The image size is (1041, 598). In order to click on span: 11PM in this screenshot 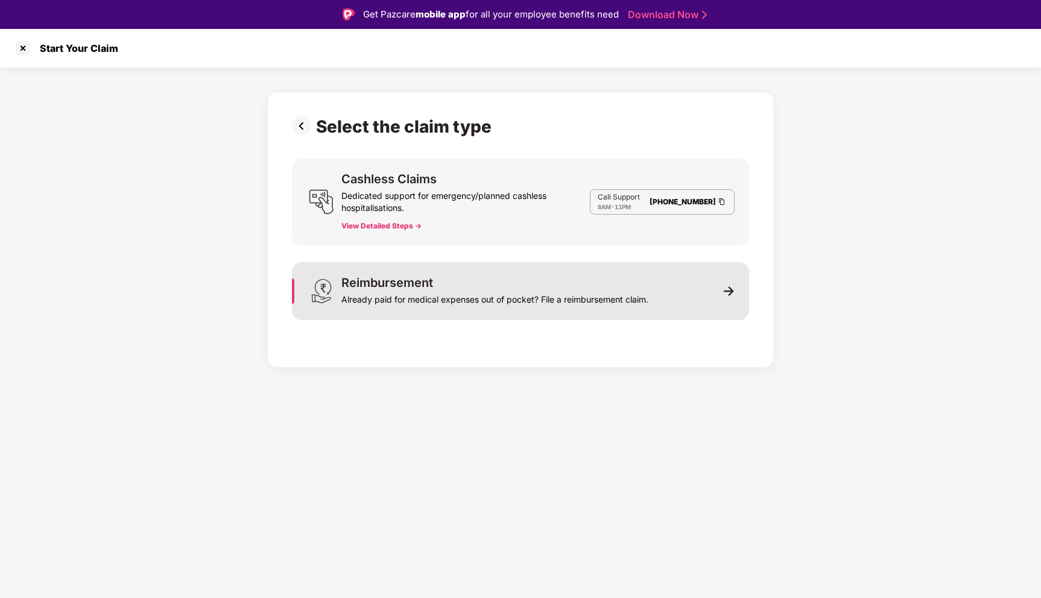, I will do `click(622, 207)`.